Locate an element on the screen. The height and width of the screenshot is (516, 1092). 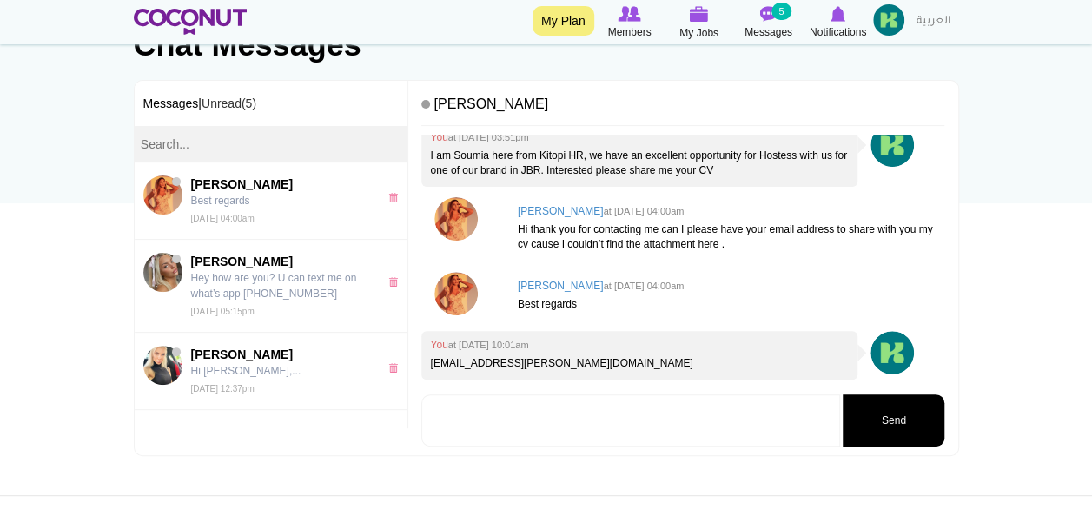
h3: Messages is located at coordinates (271, 103).